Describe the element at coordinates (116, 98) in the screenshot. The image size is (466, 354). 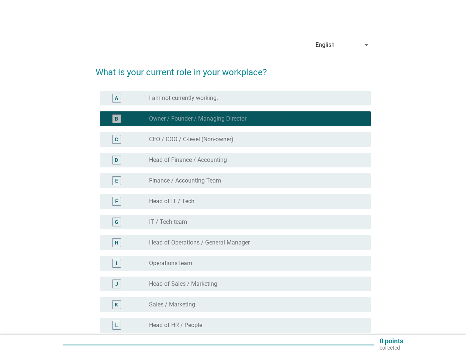
I see `div: A` at that location.